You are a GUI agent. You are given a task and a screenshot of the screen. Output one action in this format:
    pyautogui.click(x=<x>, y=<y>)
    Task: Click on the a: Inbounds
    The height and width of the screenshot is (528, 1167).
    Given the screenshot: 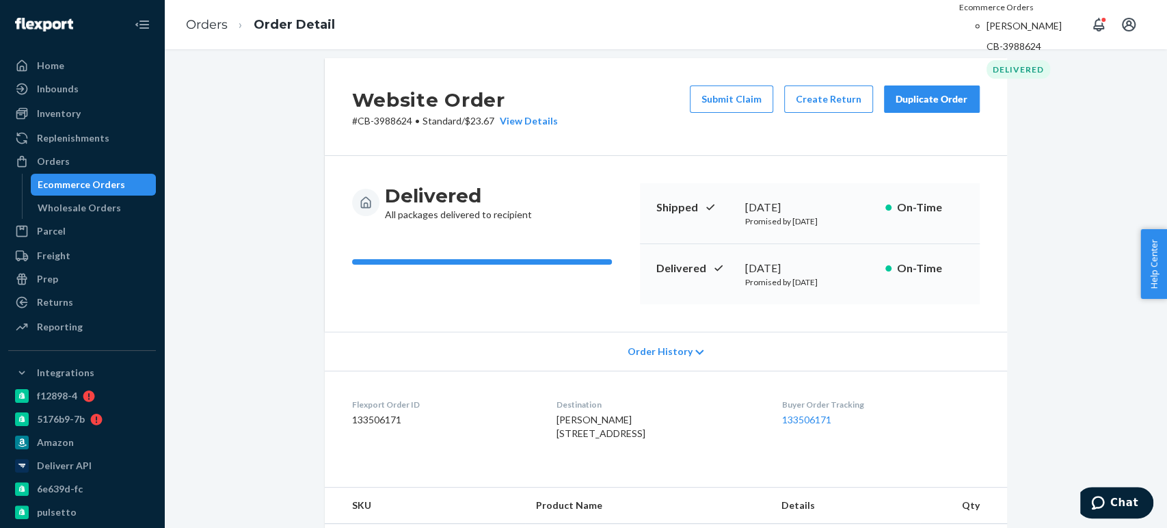 What is the action you would take?
    pyautogui.click(x=82, y=89)
    